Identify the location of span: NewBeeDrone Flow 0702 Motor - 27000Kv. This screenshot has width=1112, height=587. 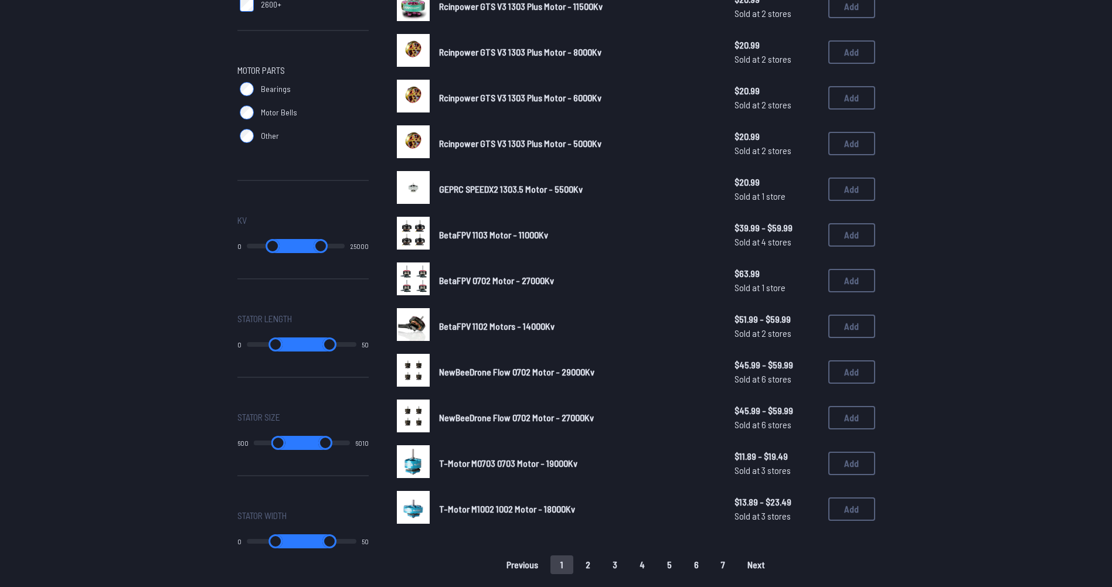
(516, 417).